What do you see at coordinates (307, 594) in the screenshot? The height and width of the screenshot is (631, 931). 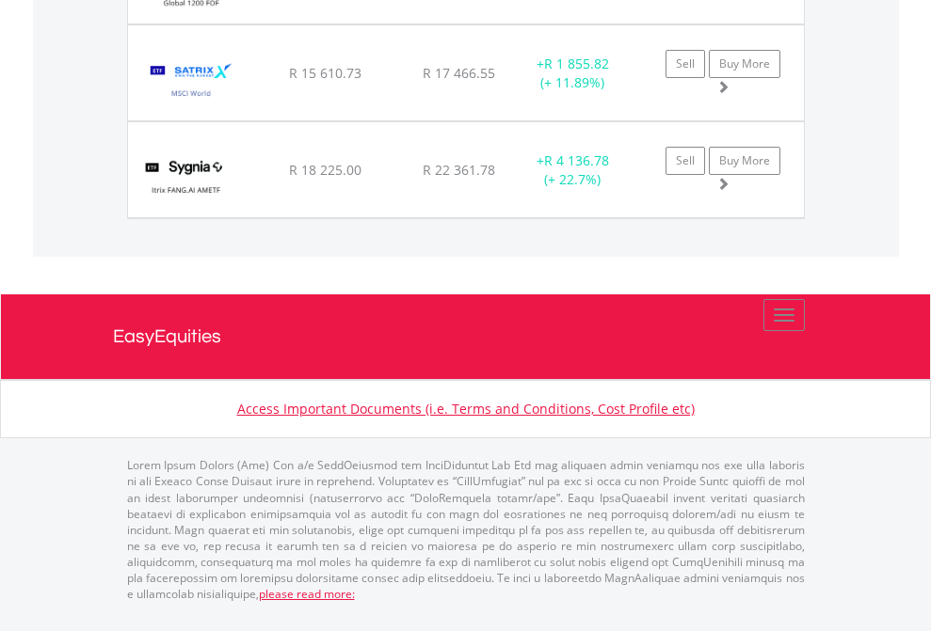 I see `a: please read more:` at bounding box center [307, 594].